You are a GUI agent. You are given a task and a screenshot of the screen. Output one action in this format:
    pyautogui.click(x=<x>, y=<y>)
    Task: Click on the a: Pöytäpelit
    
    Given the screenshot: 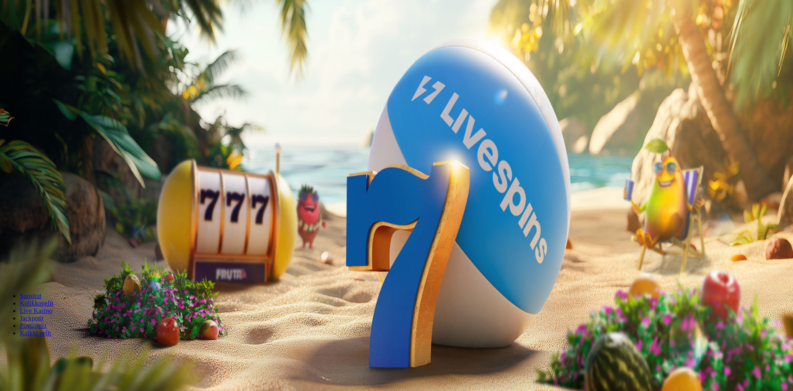 What is the action you would take?
    pyautogui.click(x=33, y=326)
    